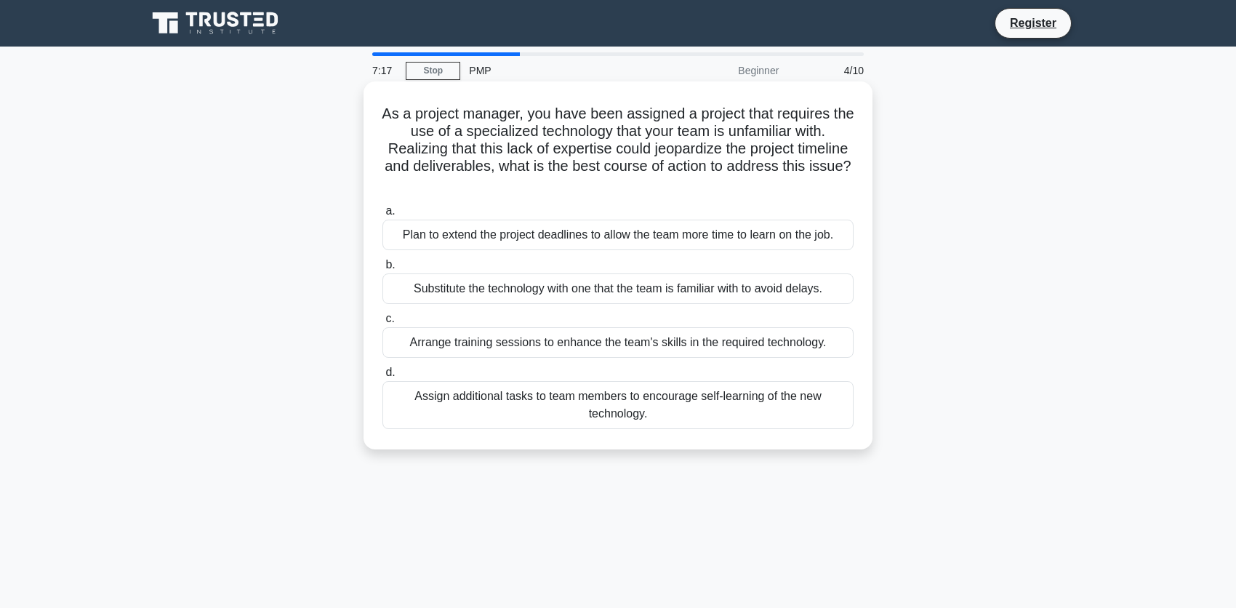  I want to click on div: Assign additional tasks to team members to encourage self-learning of the new technology., so click(618, 405).